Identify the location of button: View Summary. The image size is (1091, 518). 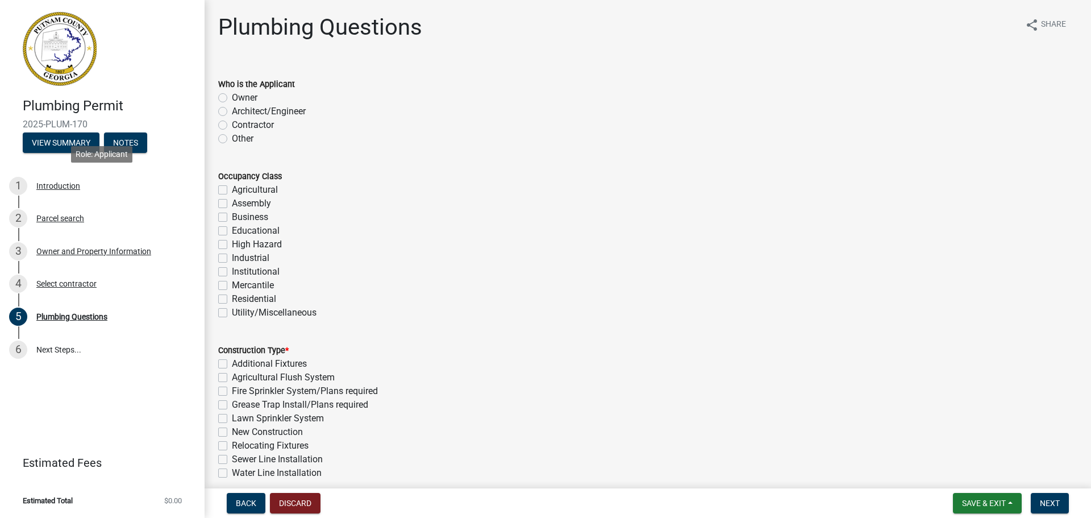
(61, 143).